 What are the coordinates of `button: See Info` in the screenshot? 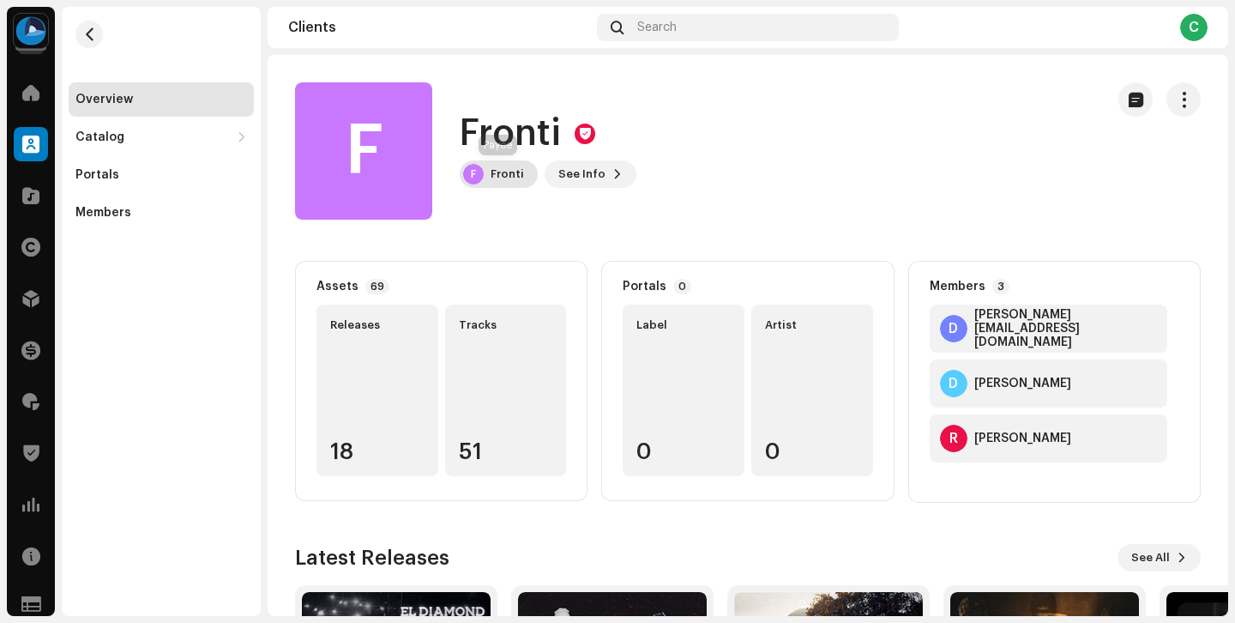 It's located at (590, 174).